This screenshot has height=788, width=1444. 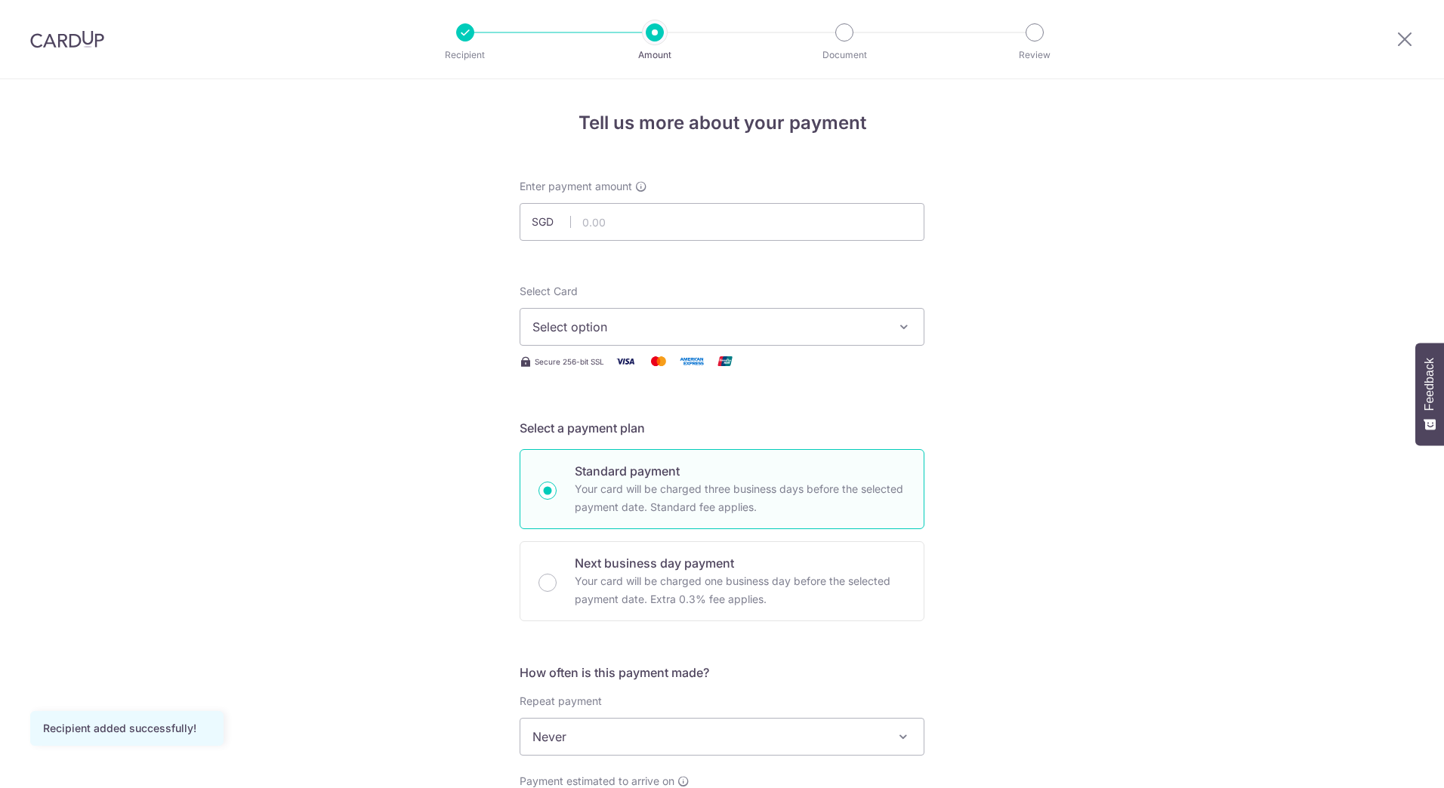 What do you see at coordinates (655, 55) in the screenshot?
I see `p: Amount` at bounding box center [655, 55].